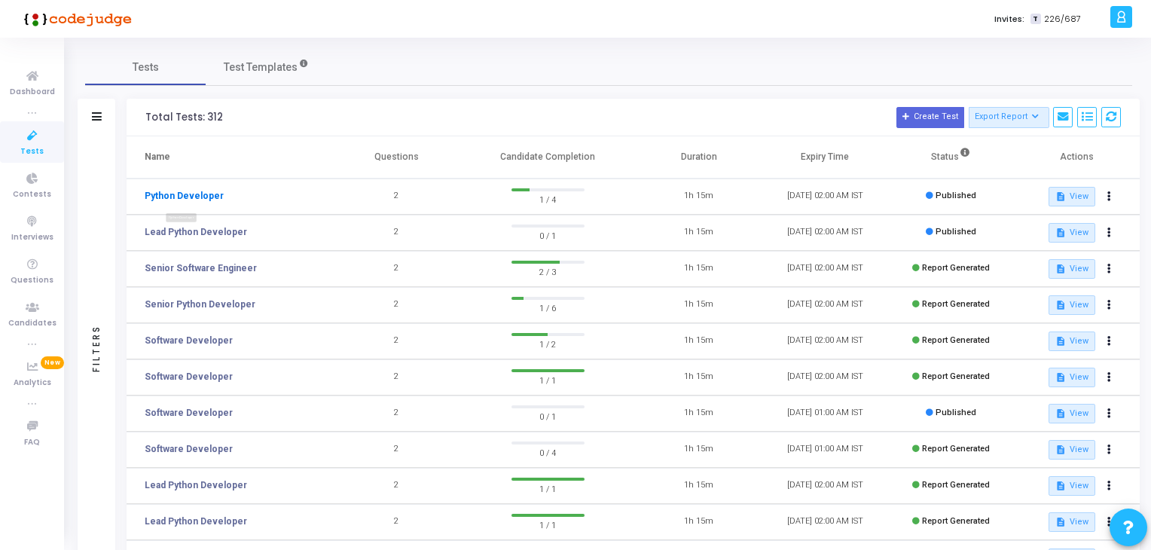  Describe the element at coordinates (548, 157) in the screenshot. I see `th: Candidate Completion` at that location.